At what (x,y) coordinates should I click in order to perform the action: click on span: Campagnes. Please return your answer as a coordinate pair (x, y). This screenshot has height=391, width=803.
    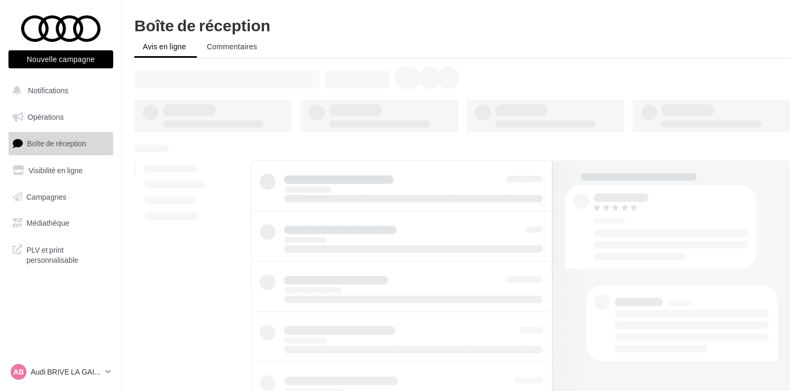
    Looking at the image, I should click on (47, 196).